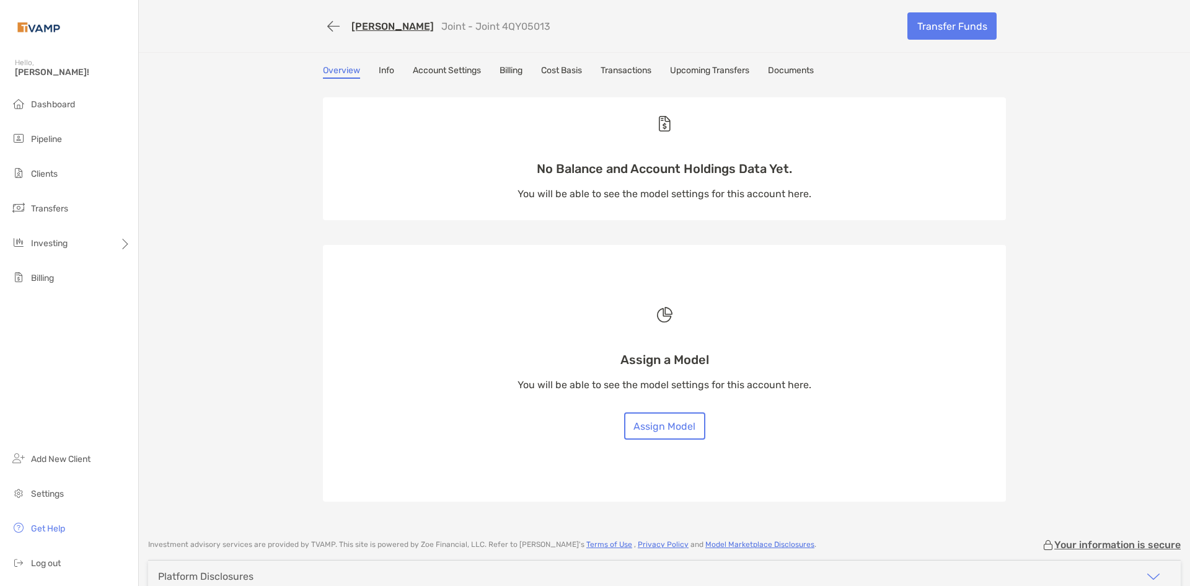  Describe the element at coordinates (482, 544) in the screenshot. I see `p: Investment advisory services are provided by TVAMP . This site is powered by Zoe Financial, LLC. ...` at that location.